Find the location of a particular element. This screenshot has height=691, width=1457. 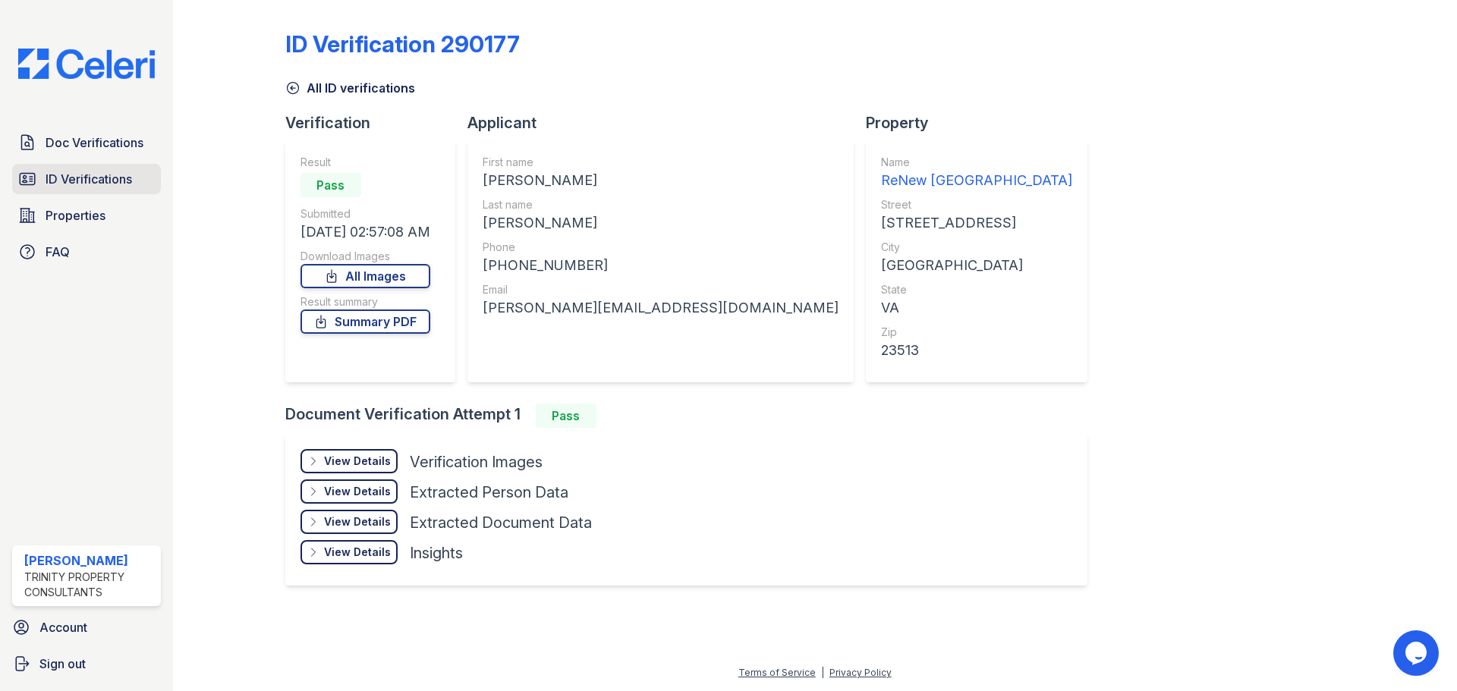

div: Phone is located at coordinates (660, 247).